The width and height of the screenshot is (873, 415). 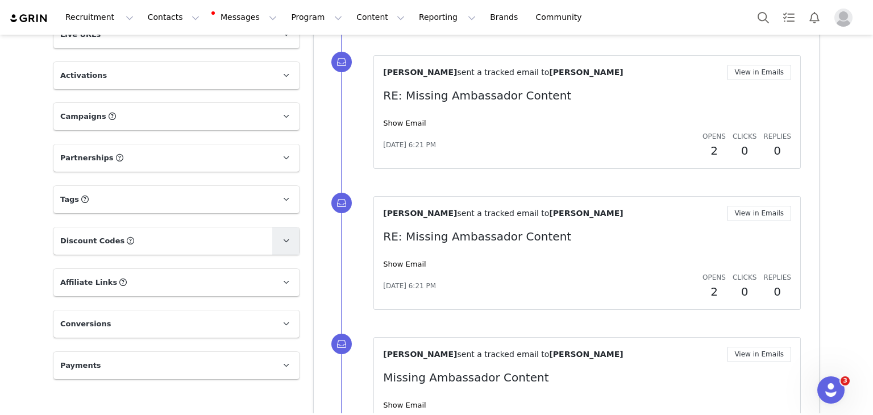 I want to click on button: Search, so click(x=763, y=17).